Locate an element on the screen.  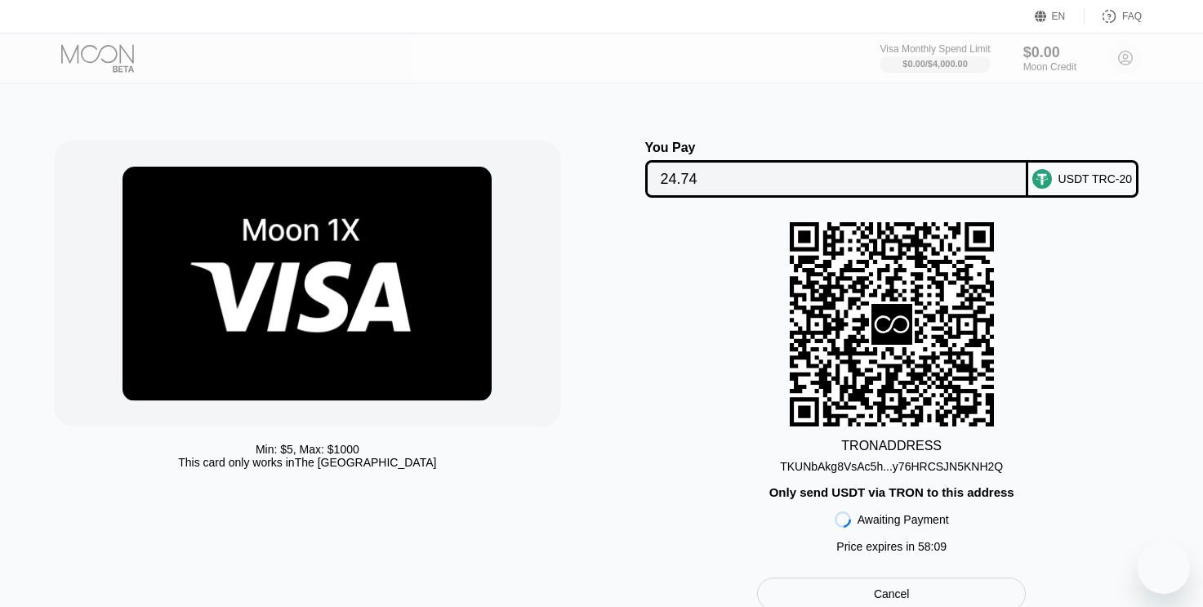
div: You Pay is located at coordinates (836, 148).